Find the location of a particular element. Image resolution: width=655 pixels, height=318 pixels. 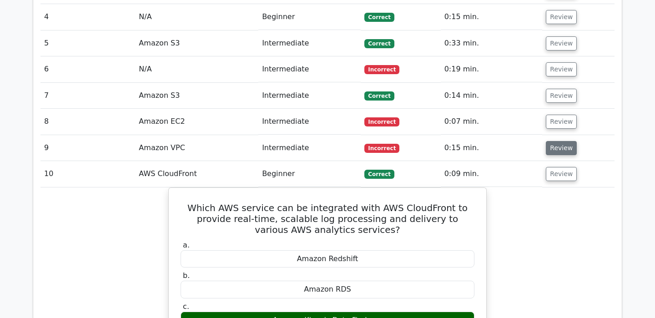

td: 0:14 min. is located at coordinates (492, 96).